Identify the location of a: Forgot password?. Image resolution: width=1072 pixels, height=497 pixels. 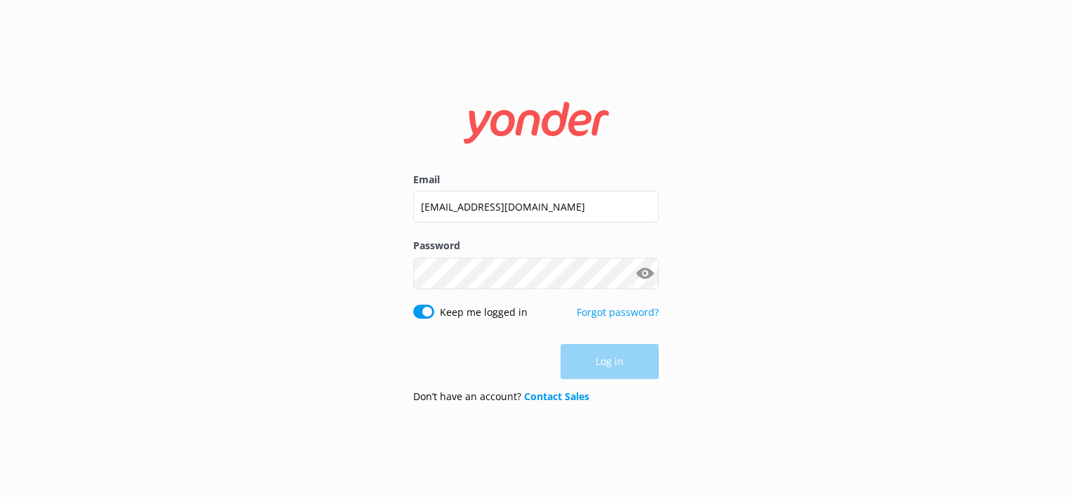
(617, 311).